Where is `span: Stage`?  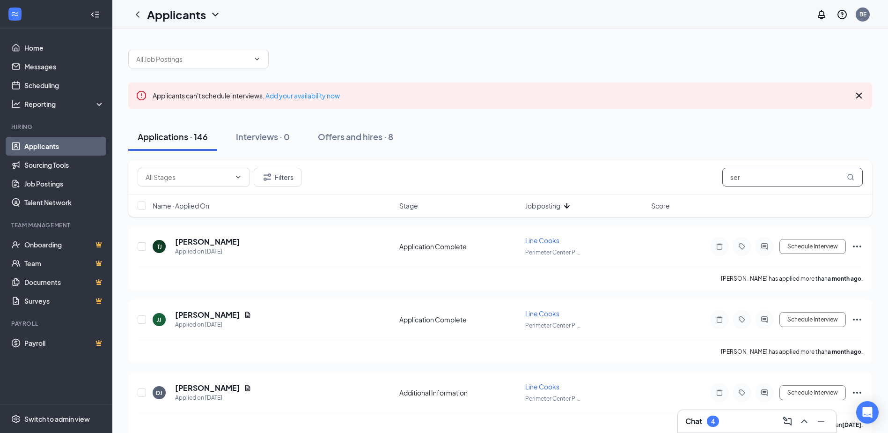 span: Stage is located at coordinates (409, 206).